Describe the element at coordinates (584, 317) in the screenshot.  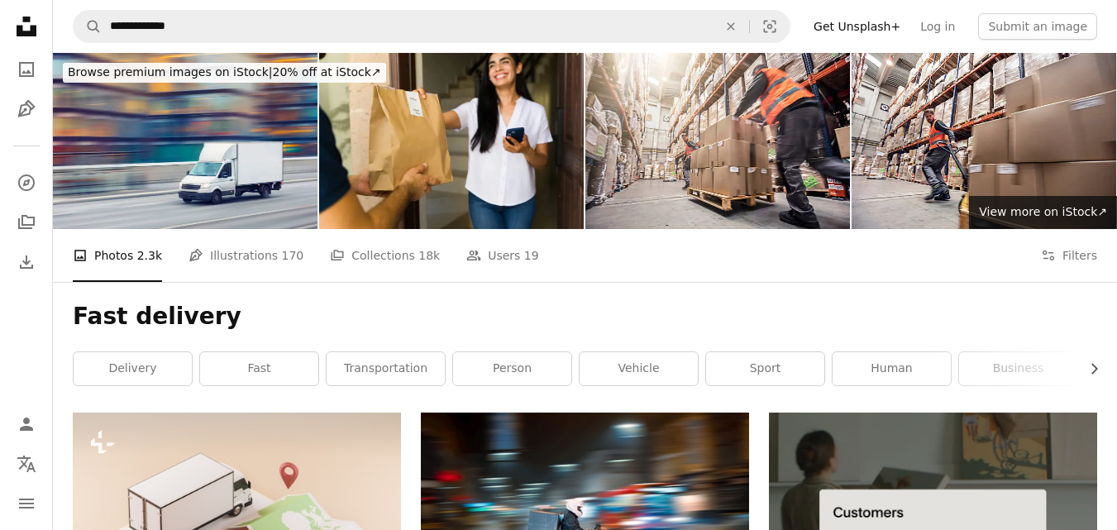
I see `h1: Fast delivery` at that location.